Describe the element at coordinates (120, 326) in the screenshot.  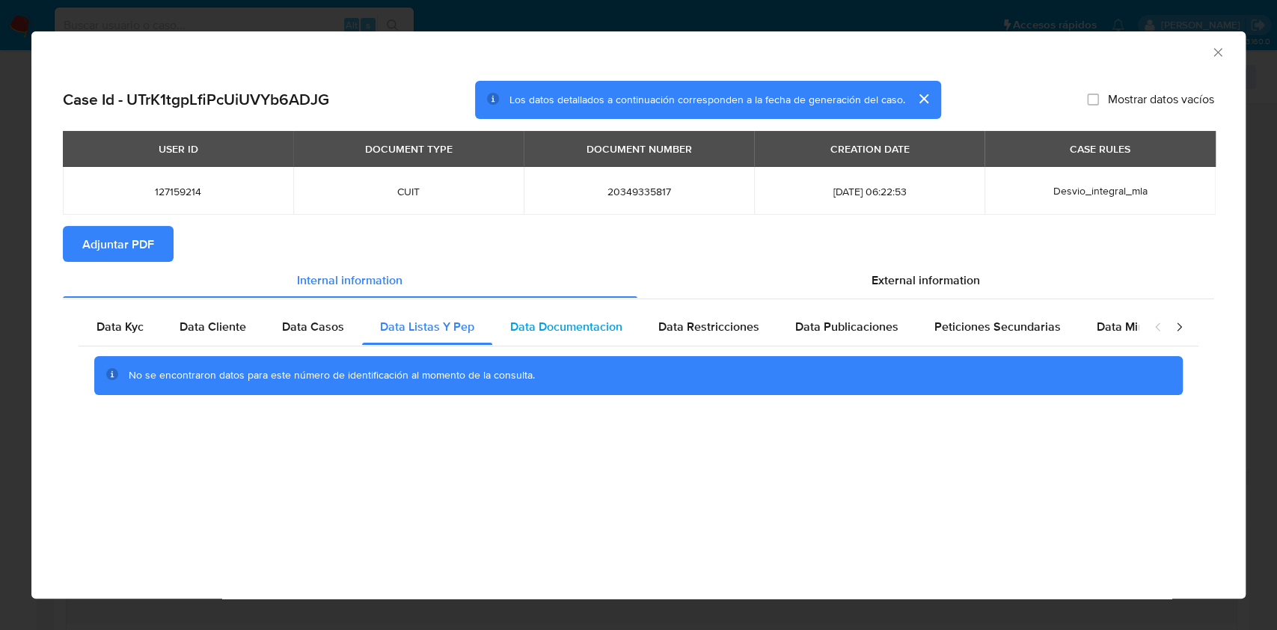
I see `span: Data Kyc` at that location.